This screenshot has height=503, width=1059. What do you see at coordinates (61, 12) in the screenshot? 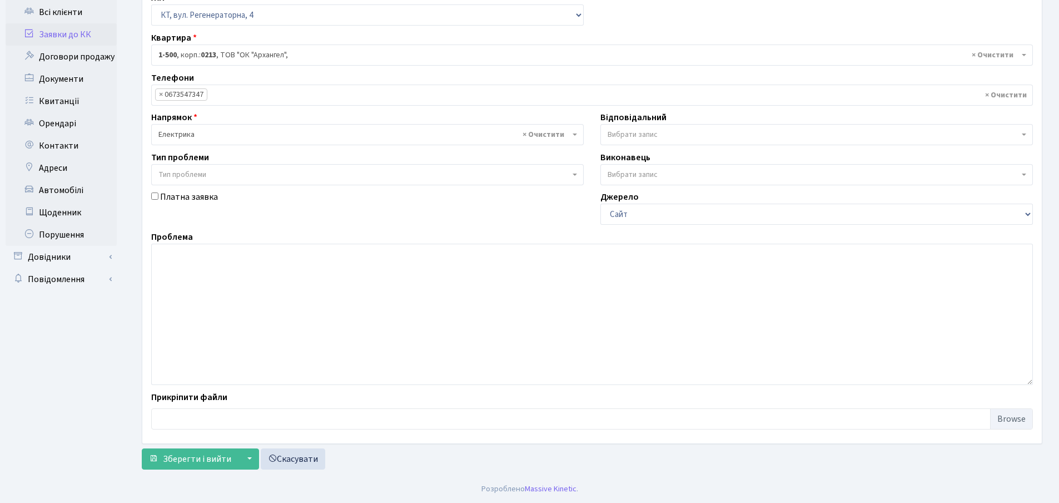
I see `a: Всі клієнти` at bounding box center [61, 12].